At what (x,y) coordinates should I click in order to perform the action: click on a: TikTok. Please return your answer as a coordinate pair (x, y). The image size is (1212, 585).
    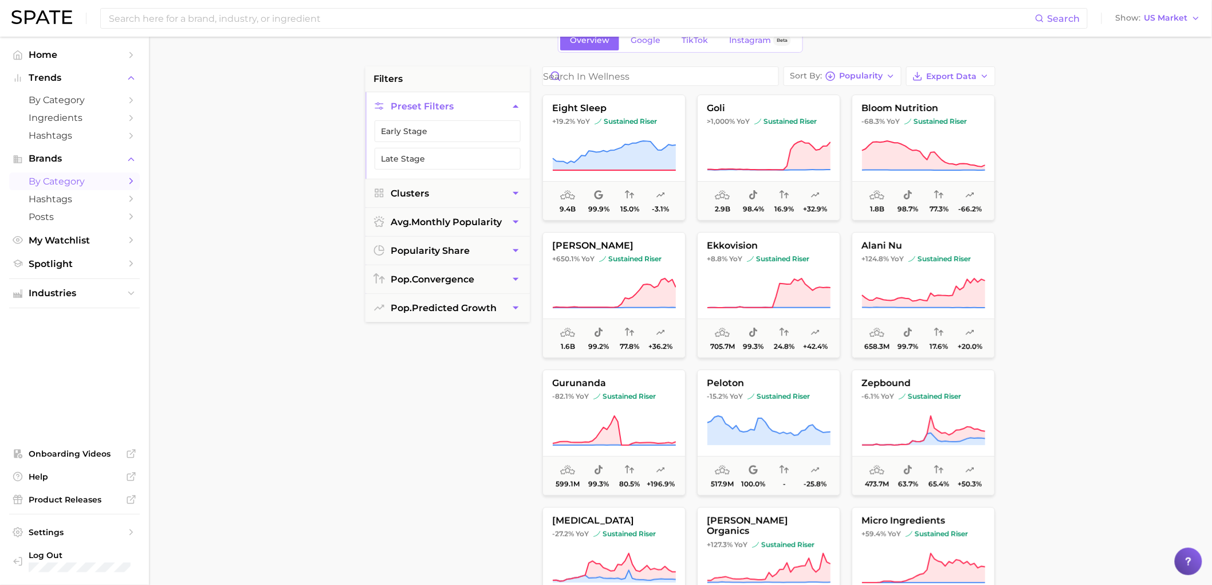
    Looking at the image, I should click on (695, 40).